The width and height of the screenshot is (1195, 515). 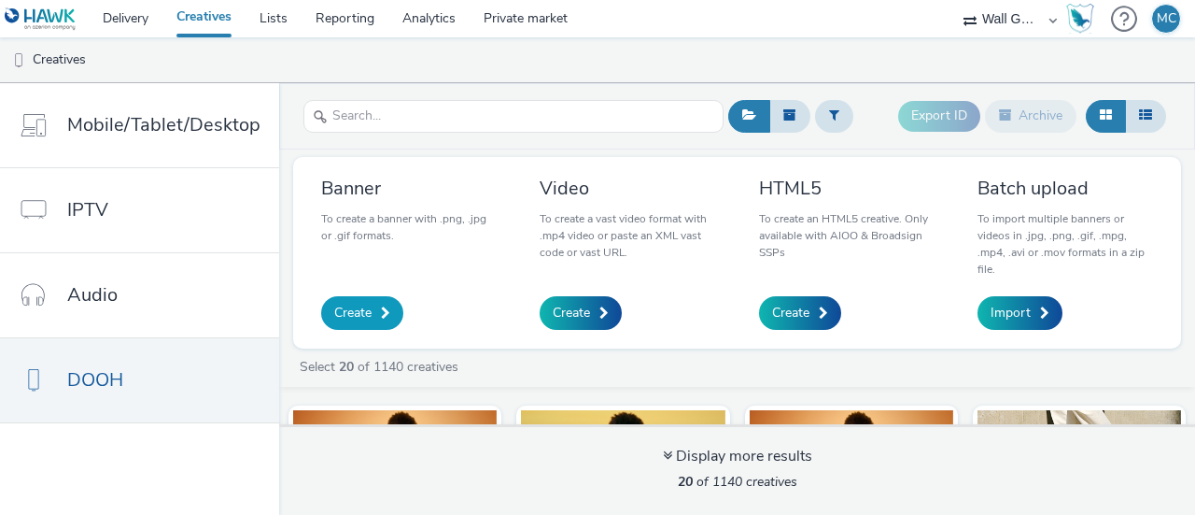 What do you see at coordinates (1066, 244) in the screenshot?
I see `p: To import multiple banners or videos in .jpg, .png, .gif, .mpg, .mp4, .avi or .mov formats in a z...` at bounding box center [1066, 244].